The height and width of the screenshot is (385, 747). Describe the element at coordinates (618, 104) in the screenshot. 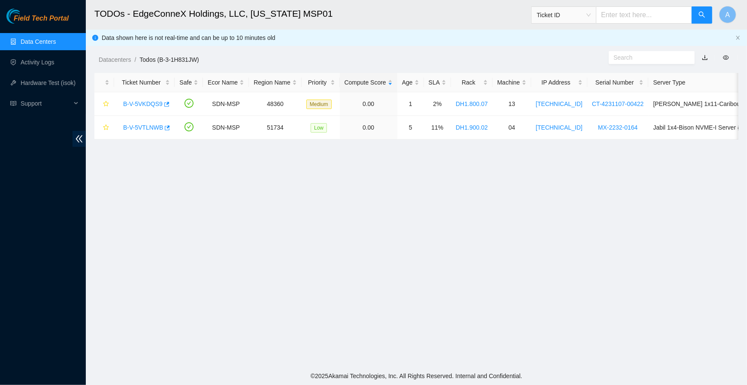

I see `a: CT-4231107-00422` at that location.